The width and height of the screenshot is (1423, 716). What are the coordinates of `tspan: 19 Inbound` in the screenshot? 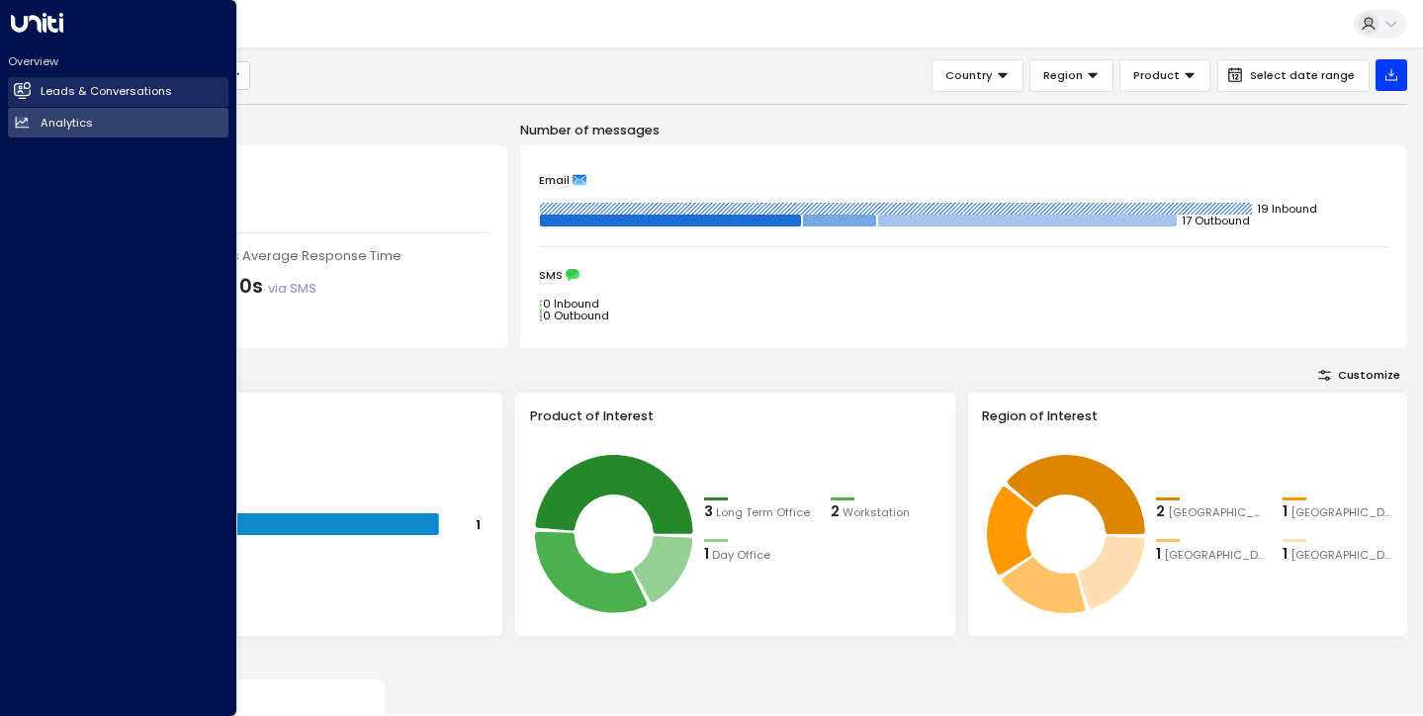 It's located at (1287, 209).